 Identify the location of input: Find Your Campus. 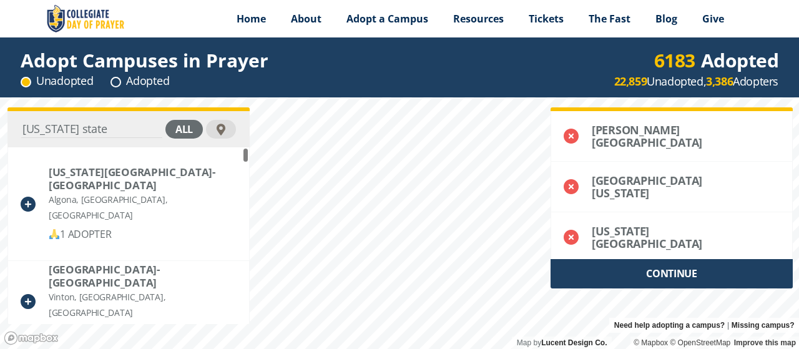
(92, 129).